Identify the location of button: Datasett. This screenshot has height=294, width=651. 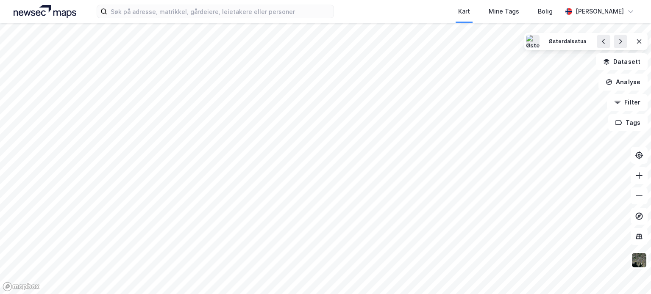
(621, 62).